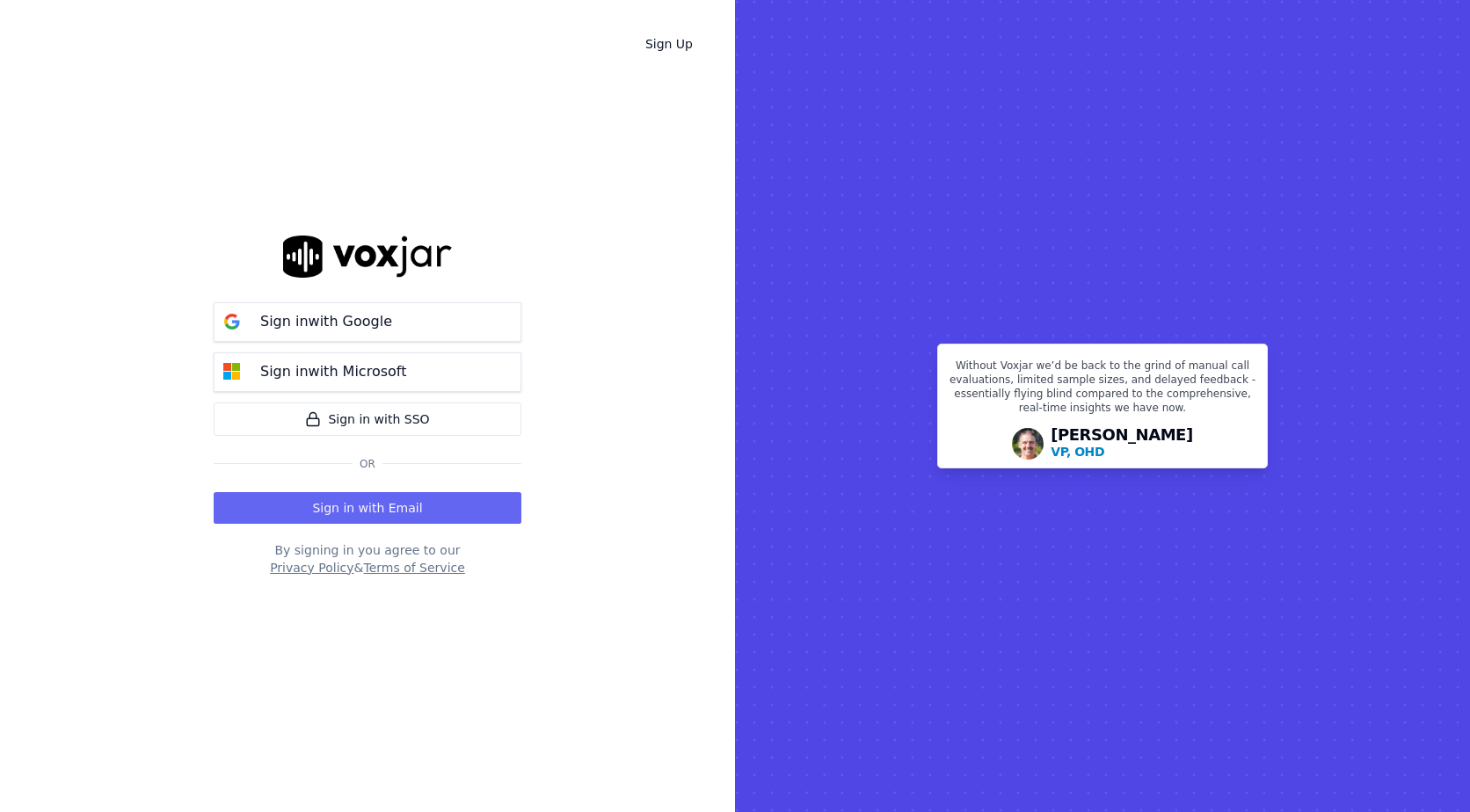 The image size is (1470, 812). Describe the element at coordinates (232, 372) in the screenshot. I see `img: microsoft Sign in button` at that location.